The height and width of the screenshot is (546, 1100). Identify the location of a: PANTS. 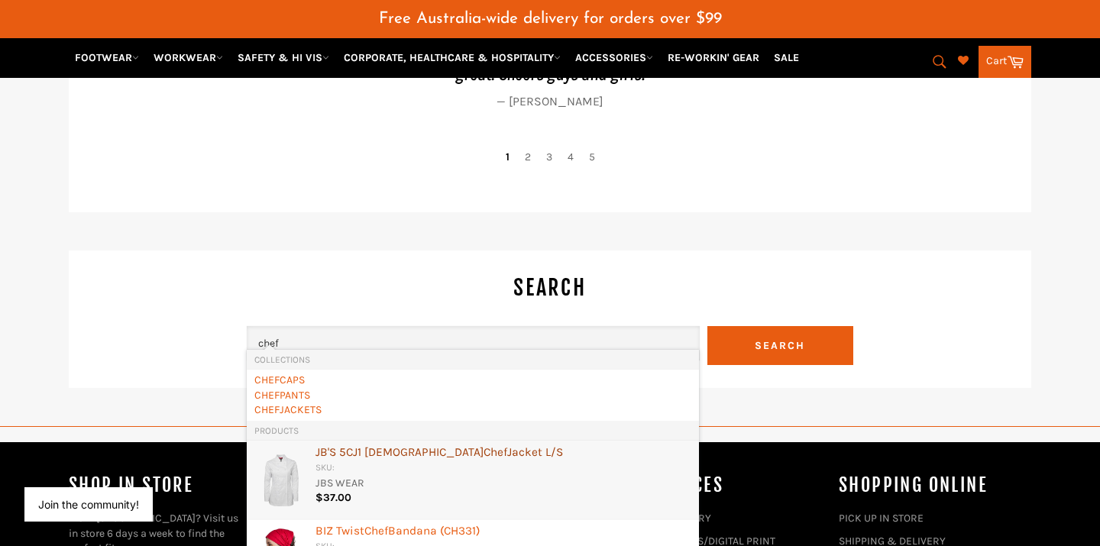
(473, 395).